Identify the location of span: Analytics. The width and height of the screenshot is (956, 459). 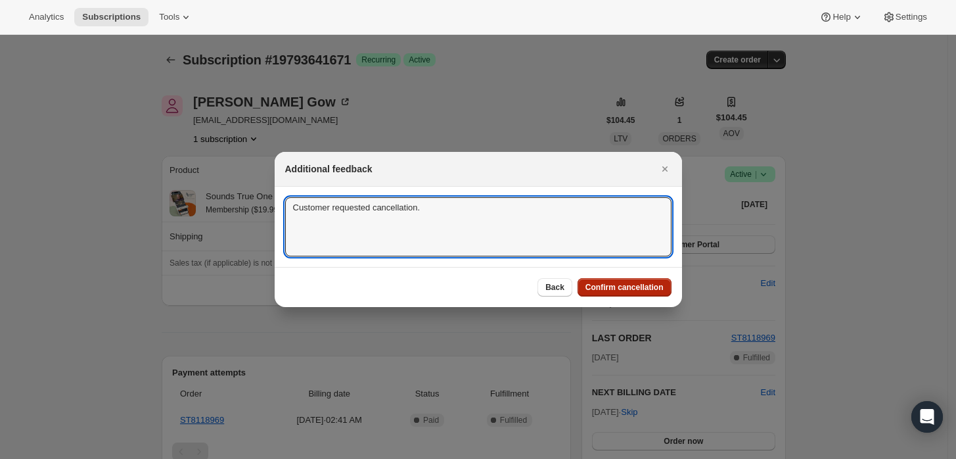
(46, 17).